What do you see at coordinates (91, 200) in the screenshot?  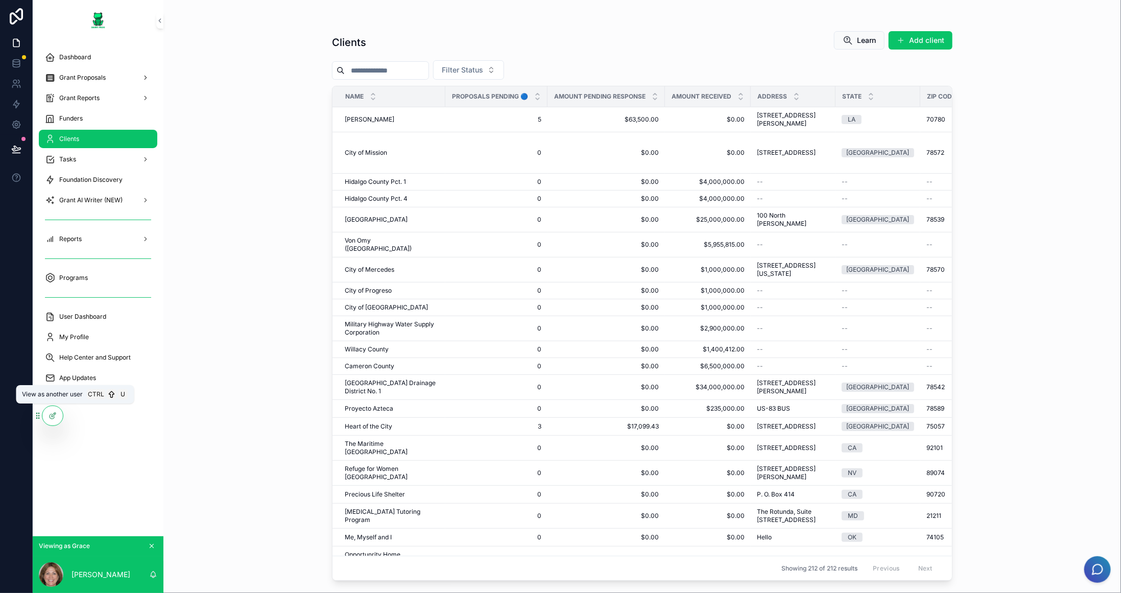 I see `span: Grant AI Writer (NEW)` at bounding box center [91, 200].